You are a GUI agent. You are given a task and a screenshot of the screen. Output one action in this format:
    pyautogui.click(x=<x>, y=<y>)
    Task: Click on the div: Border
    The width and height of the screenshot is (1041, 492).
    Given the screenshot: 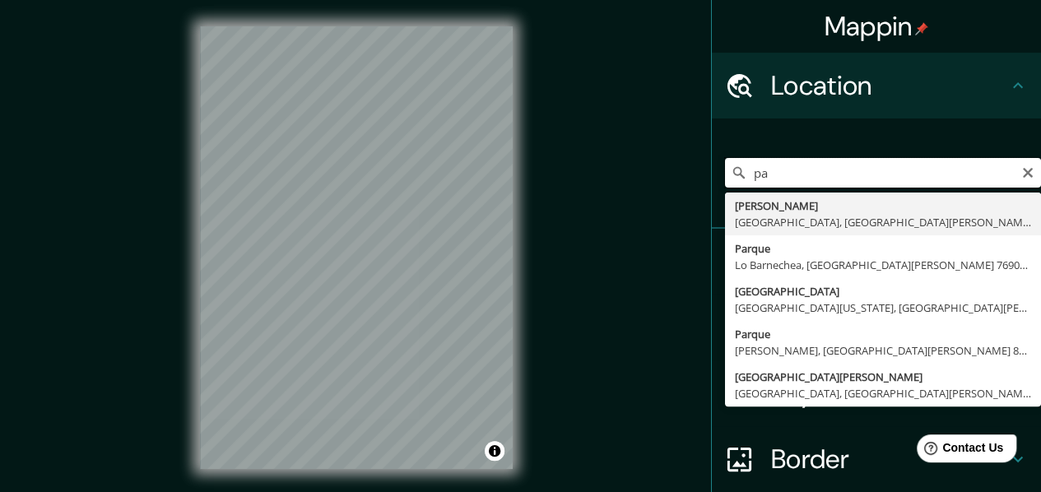 What is the action you would take?
    pyautogui.click(x=877, y=459)
    